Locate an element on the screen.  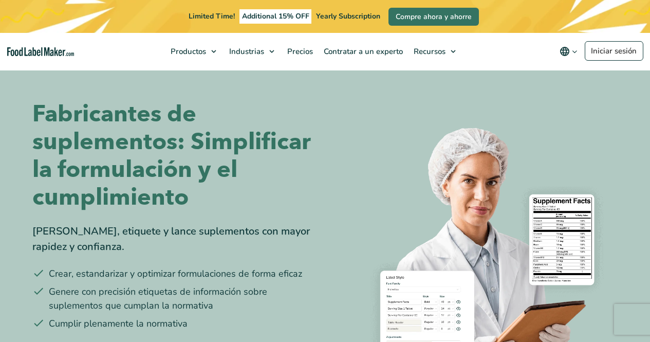
h1: Fabricantes de suplementos: Simplificar la formulación y el cumplimiento is located at coordinates (175, 156).